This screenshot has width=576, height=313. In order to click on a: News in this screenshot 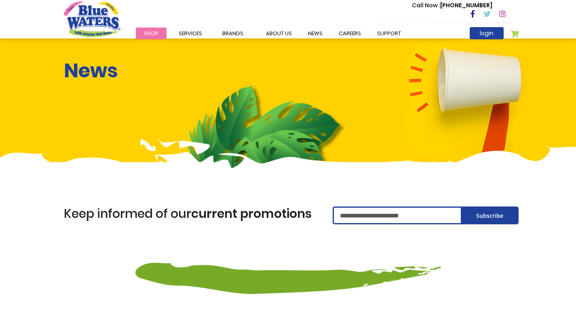, I will do `click(316, 33)`.